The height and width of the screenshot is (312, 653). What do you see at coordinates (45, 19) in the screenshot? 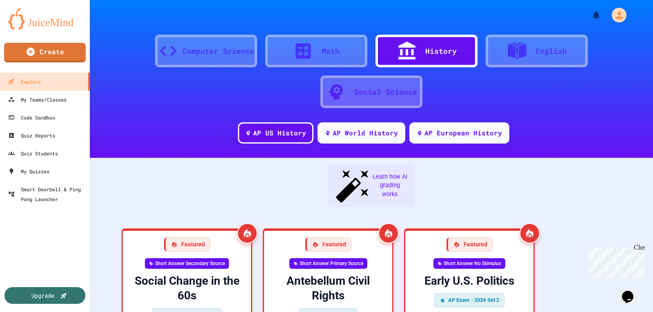
I see `img: logo-orange.svg` at bounding box center [45, 19].